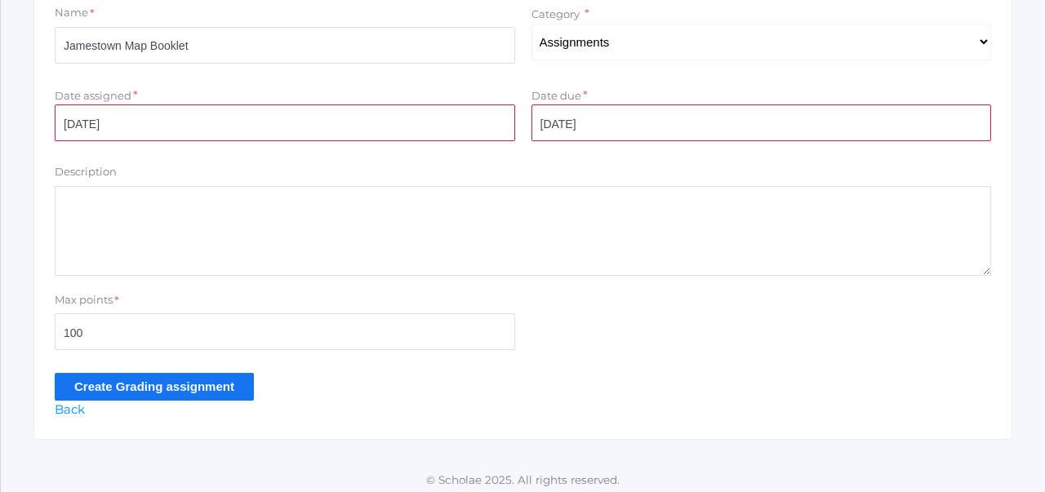 This screenshot has height=492, width=1045. What do you see at coordinates (86, 172) in the screenshot?
I see `label: Description` at bounding box center [86, 172].